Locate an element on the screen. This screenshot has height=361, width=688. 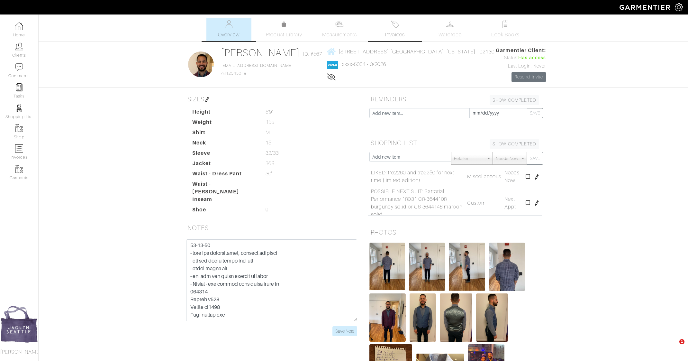
img: 2o7habCyZBQGoHVHZrZYeyPi is located at coordinates (427, 266).